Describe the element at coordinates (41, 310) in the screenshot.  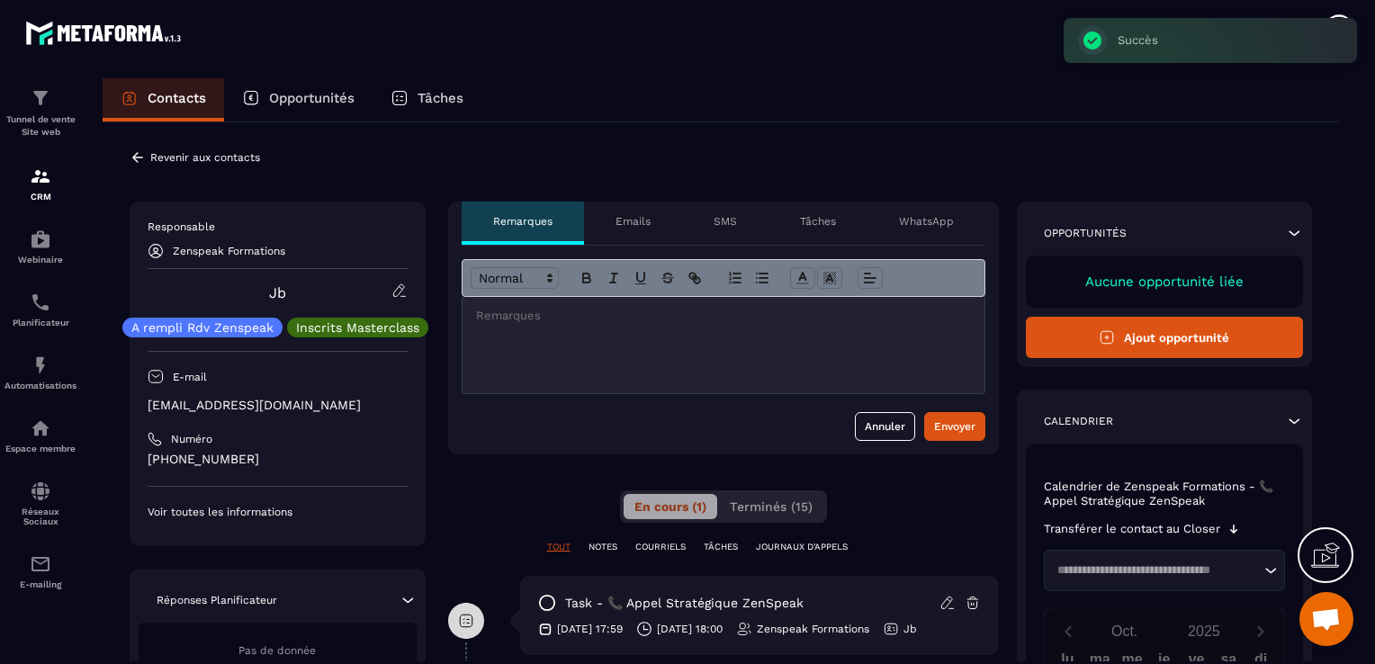
I see `a: schedulerschedulerPlanificateur` at that location.